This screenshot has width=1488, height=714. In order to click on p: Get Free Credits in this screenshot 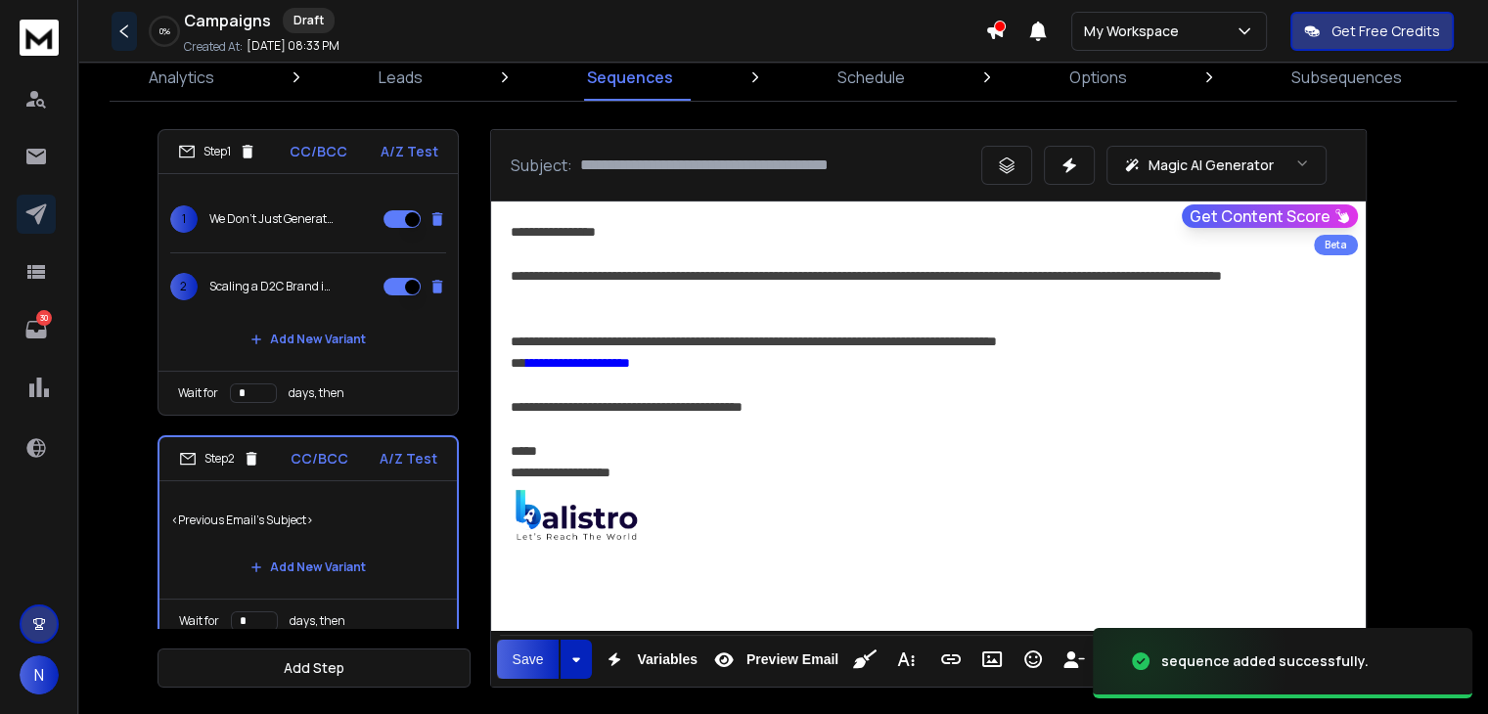, I will do `click(1386, 31)`.